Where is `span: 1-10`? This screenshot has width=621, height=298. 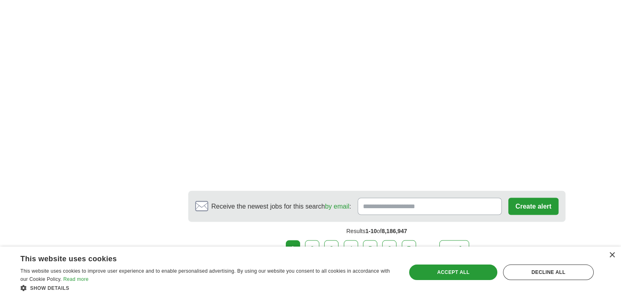
span: 1-10 is located at coordinates (371, 231).